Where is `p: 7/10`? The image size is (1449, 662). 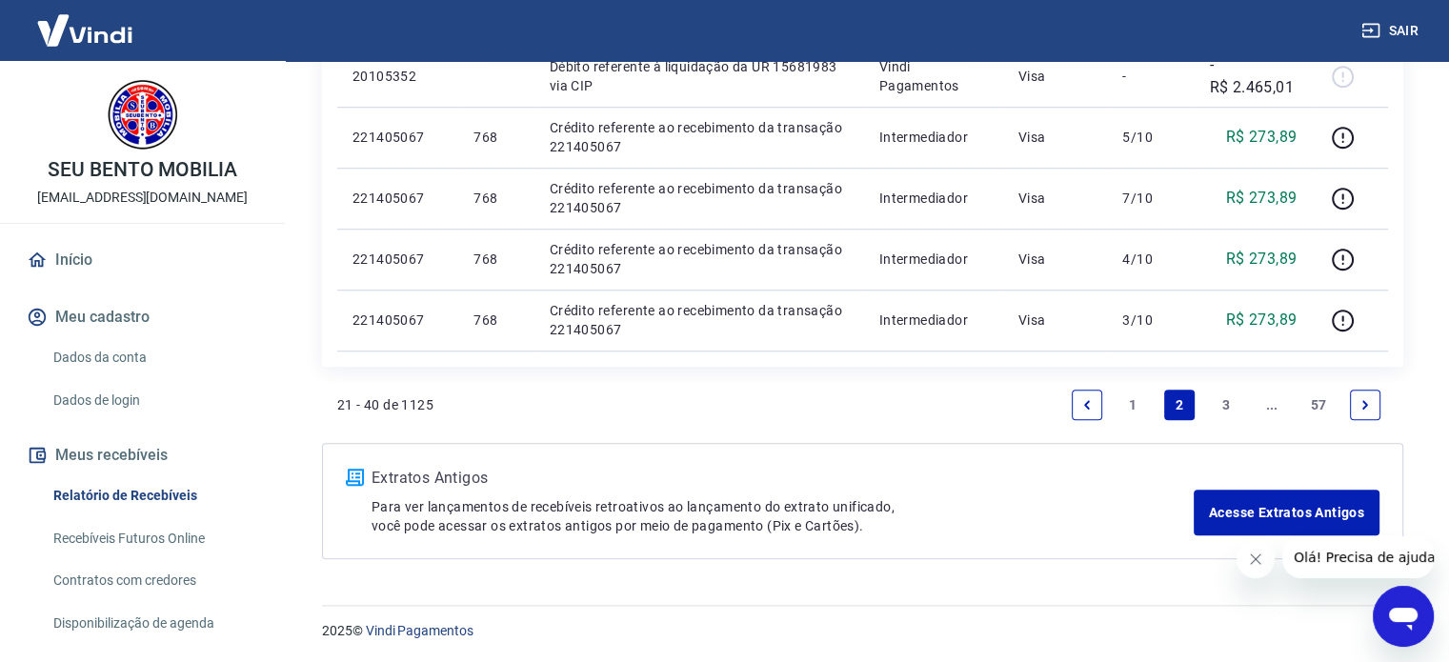 p: 7/10 is located at coordinates (1150, 198).